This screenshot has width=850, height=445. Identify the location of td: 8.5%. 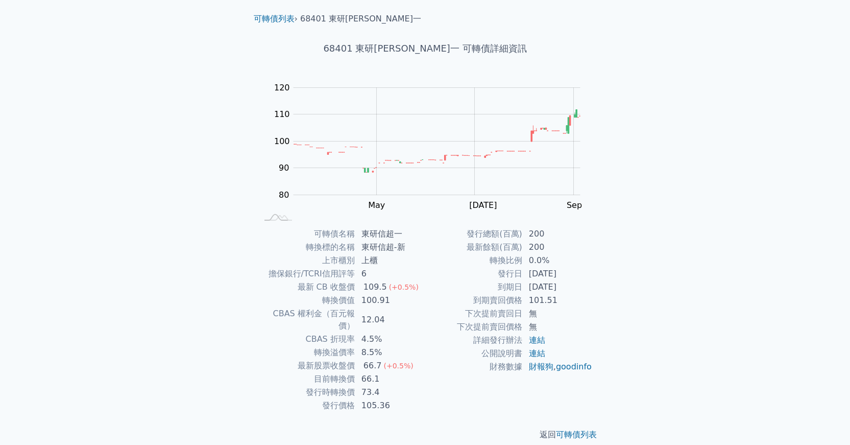
(390, 352).